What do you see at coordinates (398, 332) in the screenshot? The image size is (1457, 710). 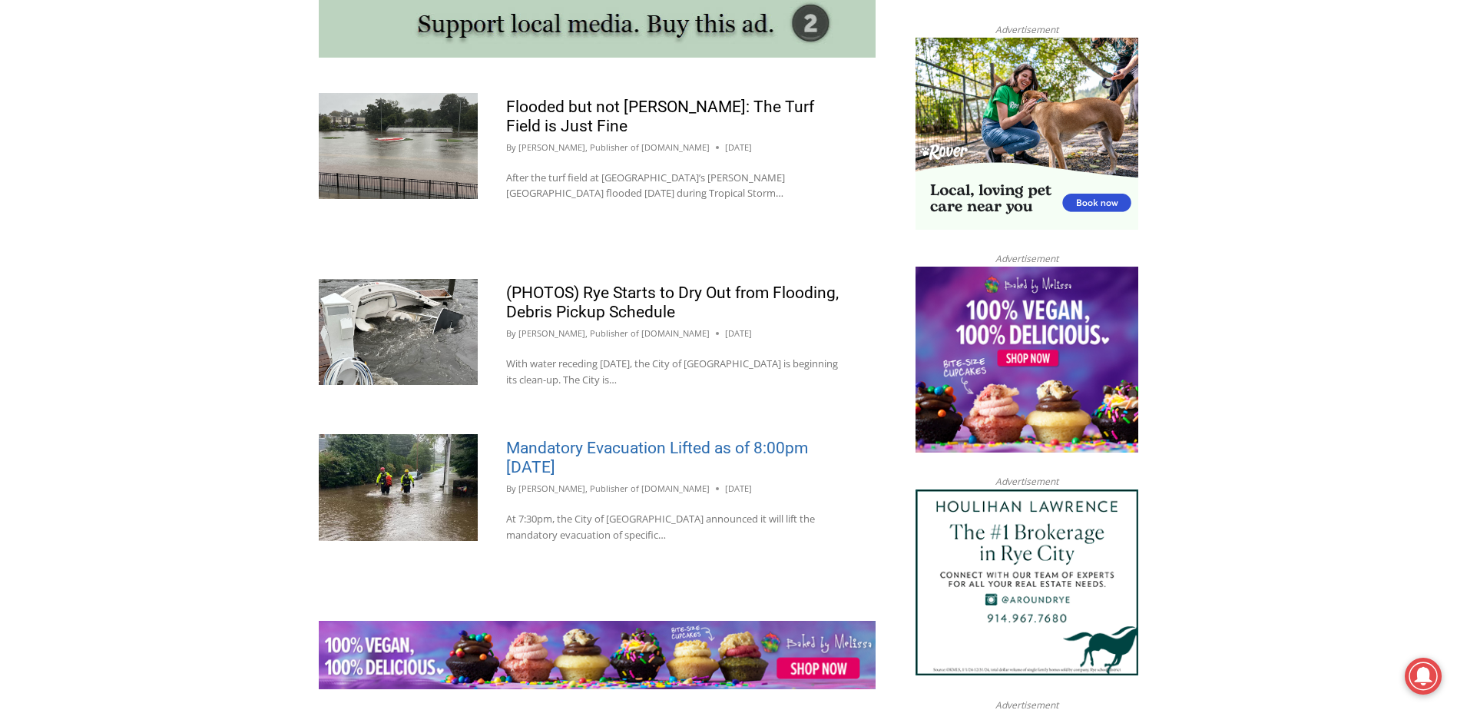 I see `a: (PHOTO: The boat in the Rye Marine did not make it through our flooding event. It was found in ba...` at bounding box center [398, 332].